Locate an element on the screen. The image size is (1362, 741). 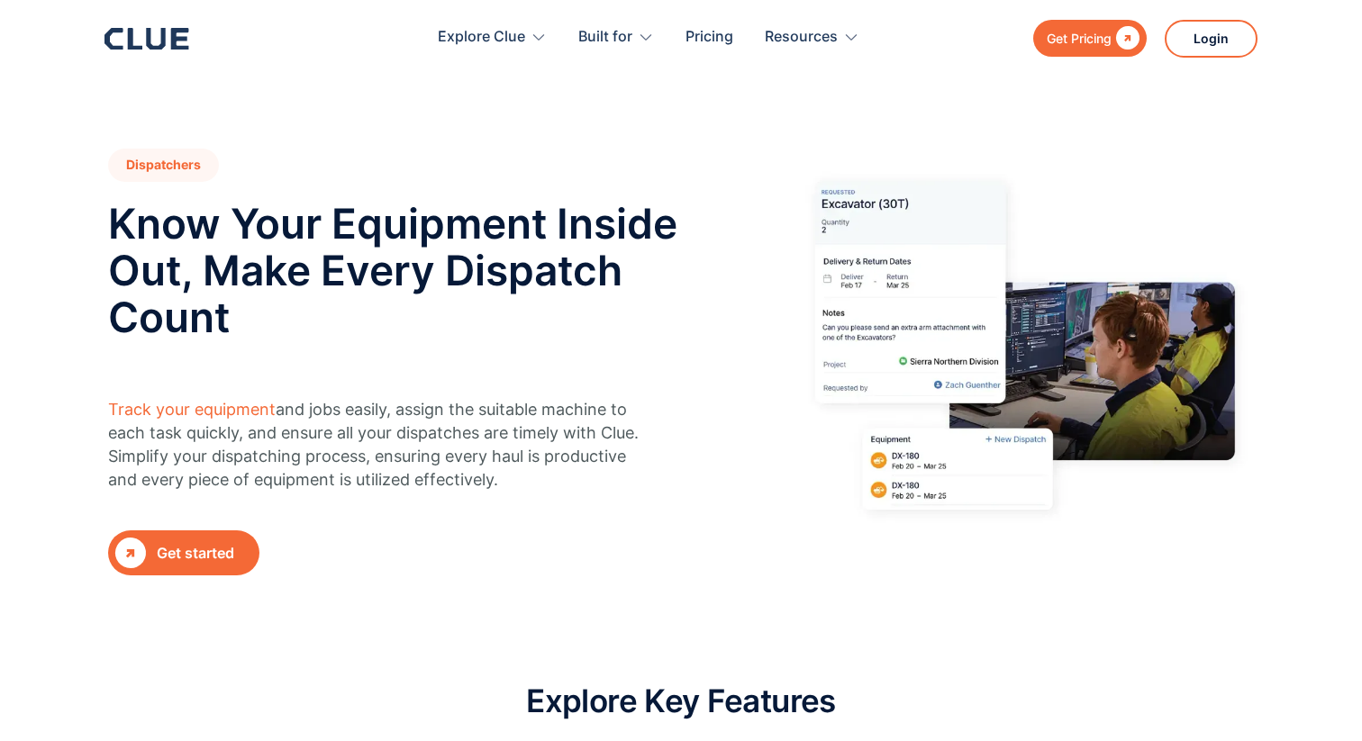
a: Get Pricing is located at coordinates (1090, 38).